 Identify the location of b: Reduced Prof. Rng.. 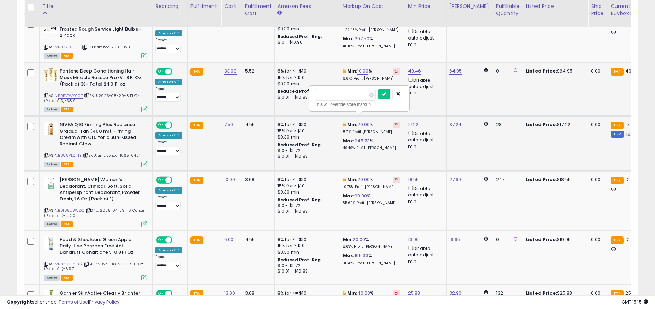
(300, 260).